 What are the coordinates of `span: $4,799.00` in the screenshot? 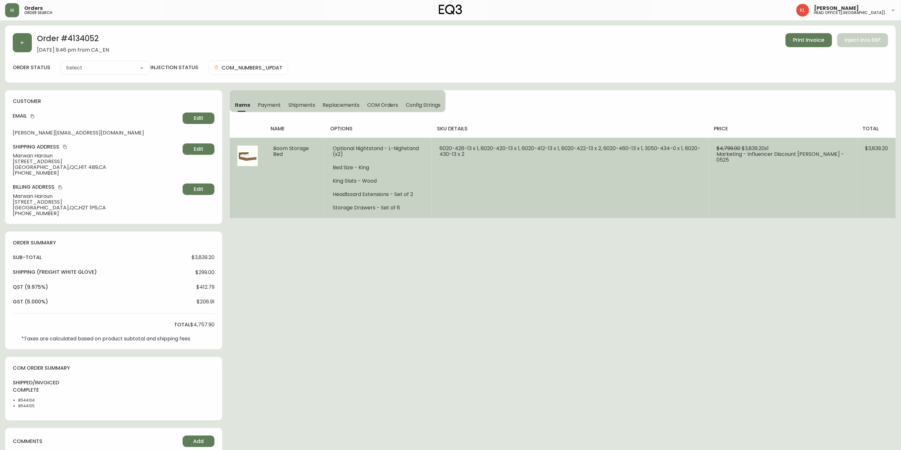 It's located at (729, 148).